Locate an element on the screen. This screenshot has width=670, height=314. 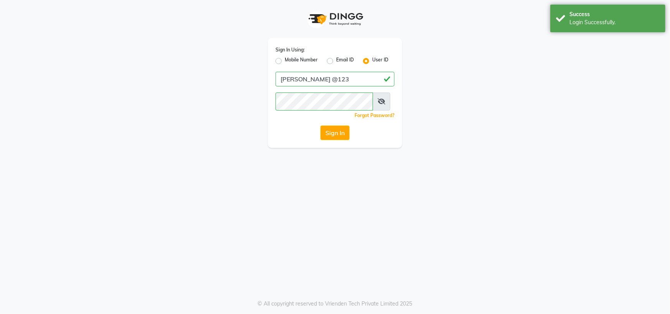
label: Mobile Number is located at coordinates (301, 61).